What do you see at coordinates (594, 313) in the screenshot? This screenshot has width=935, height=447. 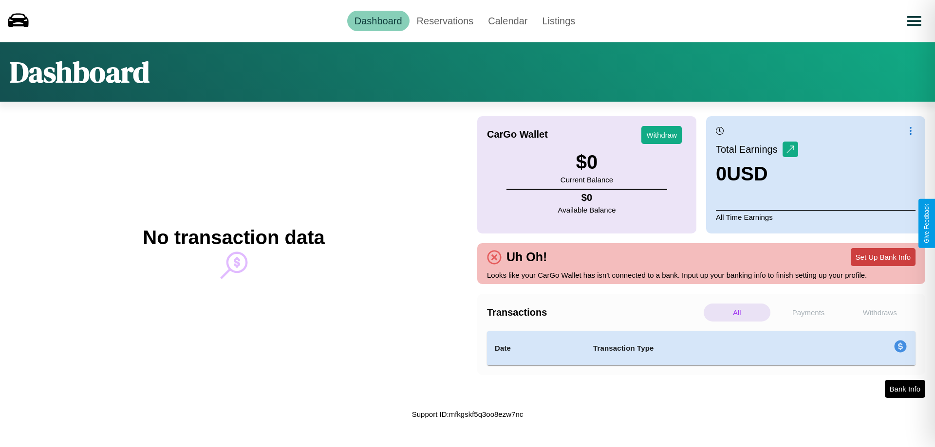 I see `h4: Transactions` at bounding box center [594, 313].